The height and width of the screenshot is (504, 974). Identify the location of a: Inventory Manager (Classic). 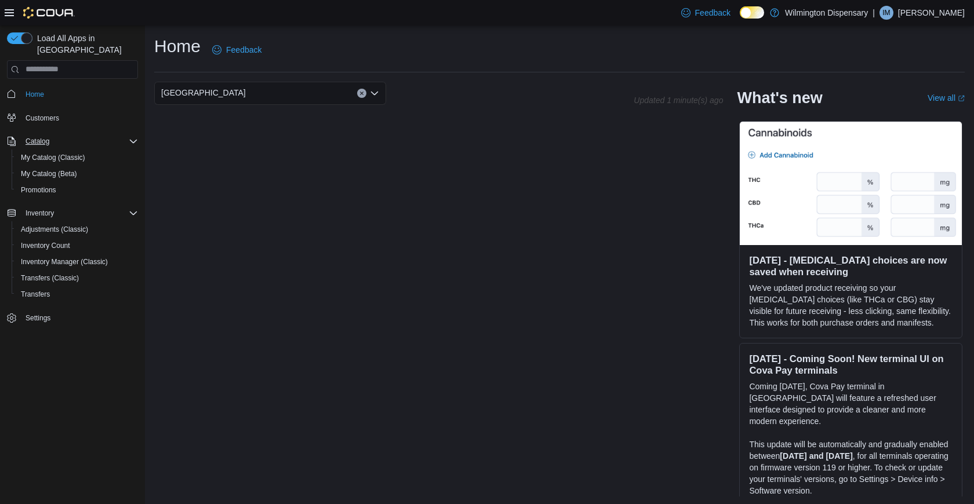
(64, 262).